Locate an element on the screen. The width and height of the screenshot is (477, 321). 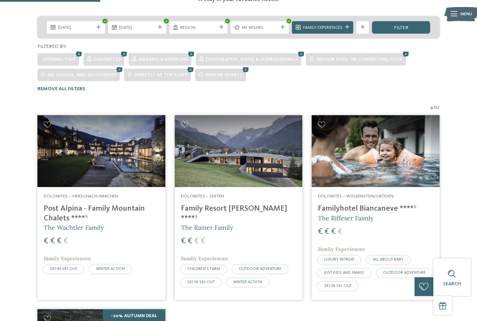
span: filter is located at coordinates (401, 28).